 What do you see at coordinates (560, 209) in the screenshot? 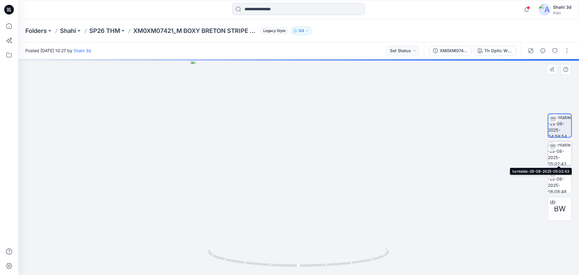
I see `span: BW` at bounding box center [560, 209].